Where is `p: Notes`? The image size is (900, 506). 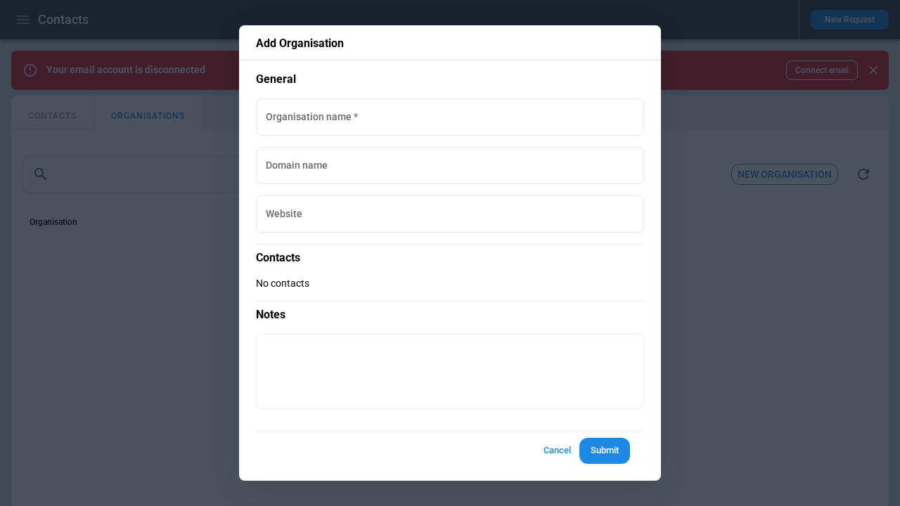
p: Notes is located at coordinates (450, 311).